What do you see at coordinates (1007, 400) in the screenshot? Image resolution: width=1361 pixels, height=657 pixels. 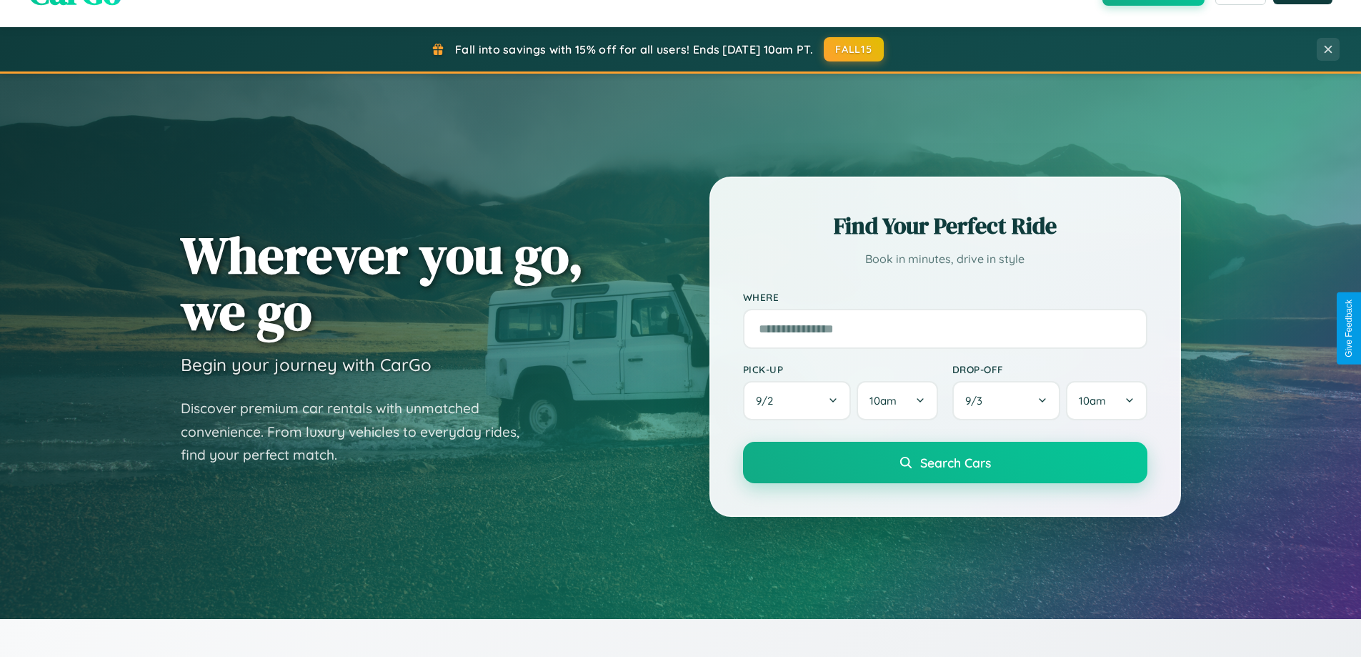 I see `button: 9/3` at bounding box center [1007, 400].